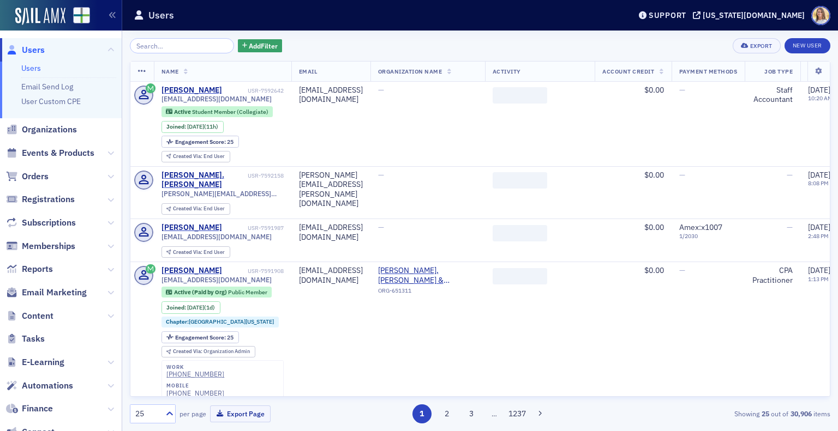  Describe the element at coordinates (170, 71) in the screenshot. I see `span: Name` at that location.